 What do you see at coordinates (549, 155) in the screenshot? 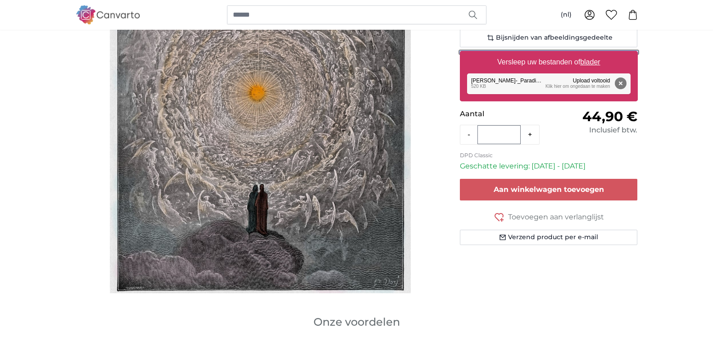
I see `p: DPD Classic` at bounding box center [549, 155].